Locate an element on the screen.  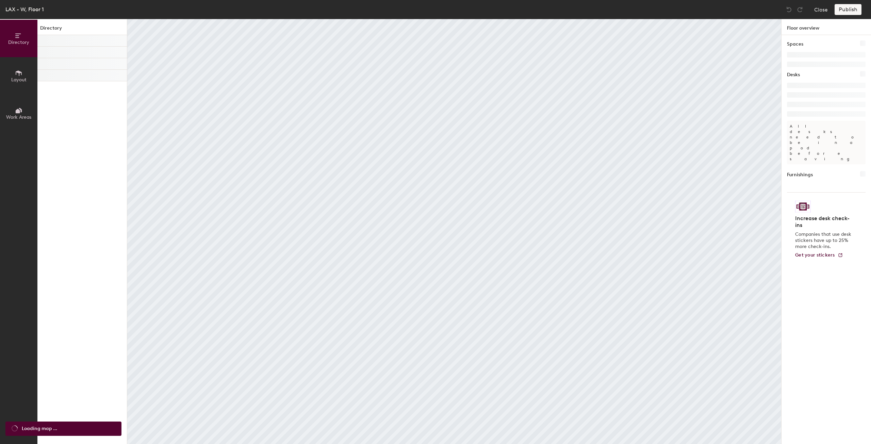
h1: Furnishings is located at coordinates (800, 175).